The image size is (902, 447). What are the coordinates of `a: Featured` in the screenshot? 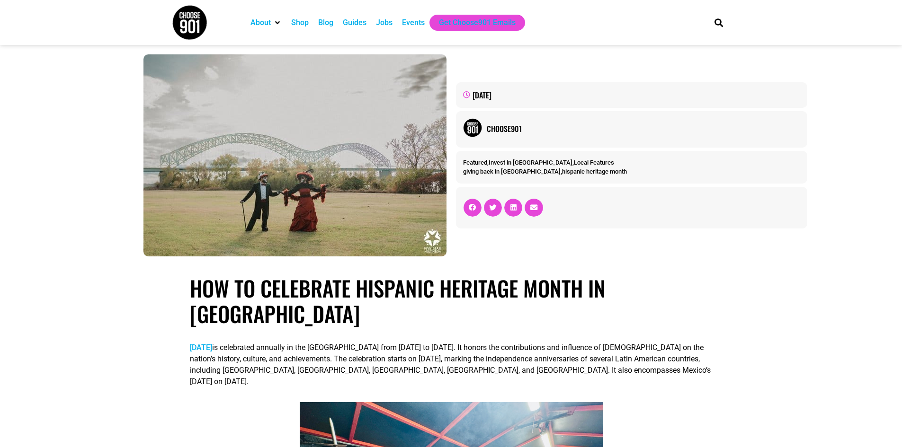 It's located at (475, 162).